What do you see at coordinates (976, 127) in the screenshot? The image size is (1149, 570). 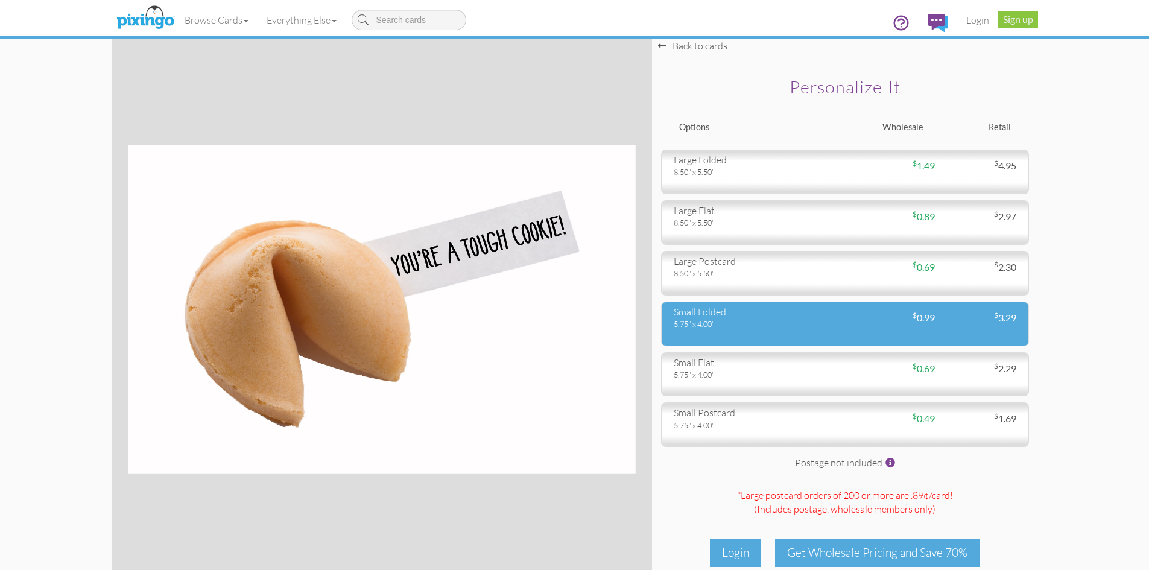 I see `div: Retail` at bounding box center [976, 127].